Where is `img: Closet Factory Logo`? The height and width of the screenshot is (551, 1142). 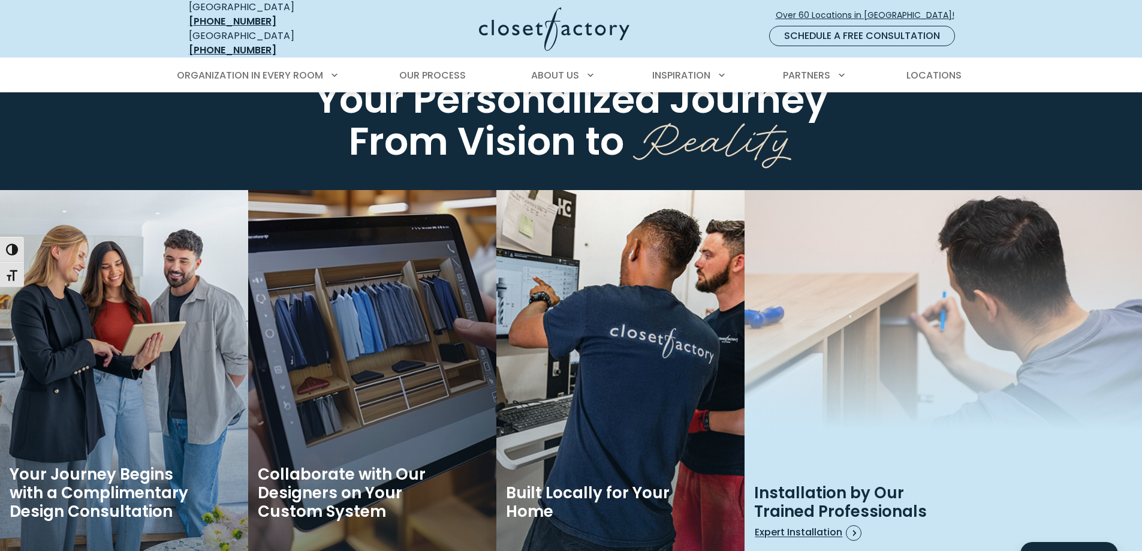
img: Closet Factory Logo is located at coordinates (554, 29).